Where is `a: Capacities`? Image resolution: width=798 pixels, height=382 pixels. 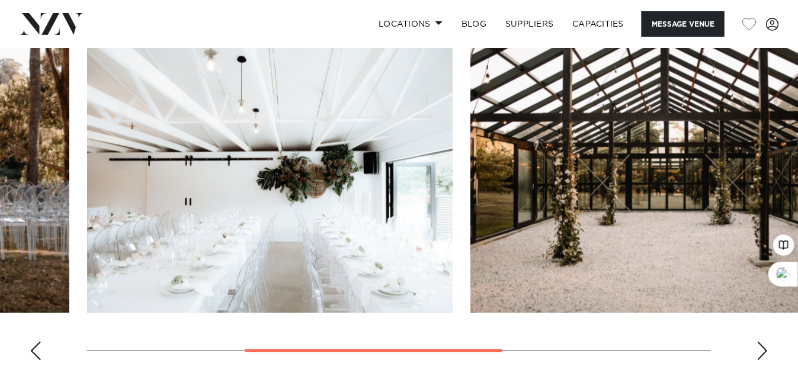 a: Capacities is located at coordinates (598, 24).